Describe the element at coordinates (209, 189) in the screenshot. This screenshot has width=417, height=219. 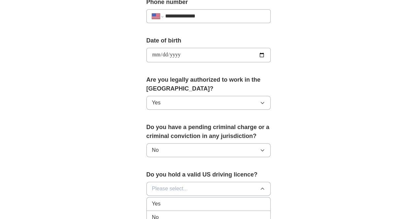
I see `button: Please select...` at that location.